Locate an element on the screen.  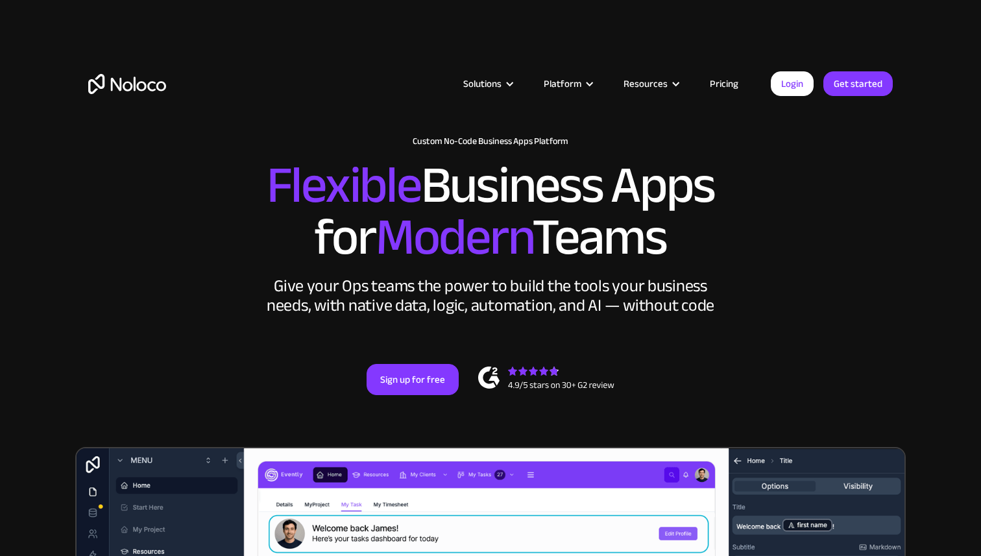
a: Get started is located at coordinates (857, 84).